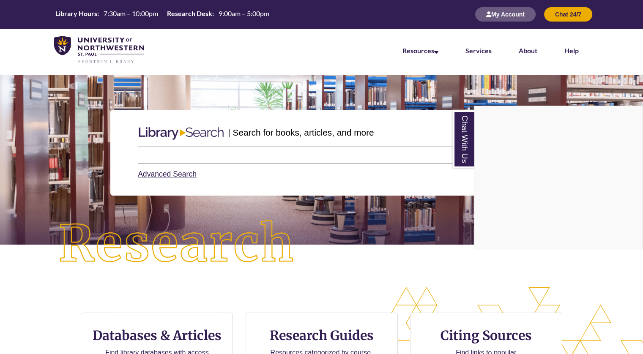 This screenshot has width=643, height=354. I want to click on a: Chat With Us, so click(463, 139).